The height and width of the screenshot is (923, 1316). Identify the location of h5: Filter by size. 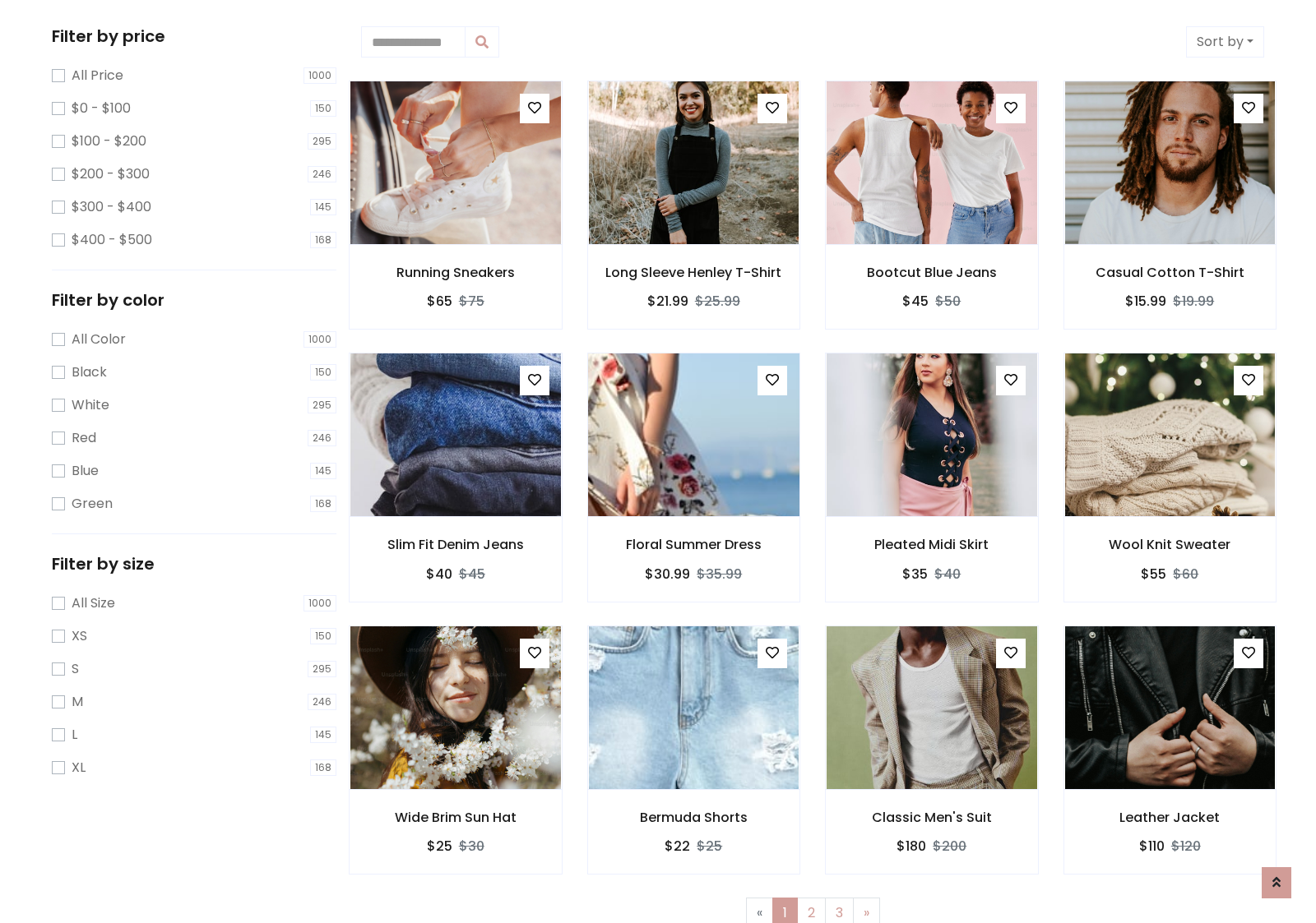
(194, 564).